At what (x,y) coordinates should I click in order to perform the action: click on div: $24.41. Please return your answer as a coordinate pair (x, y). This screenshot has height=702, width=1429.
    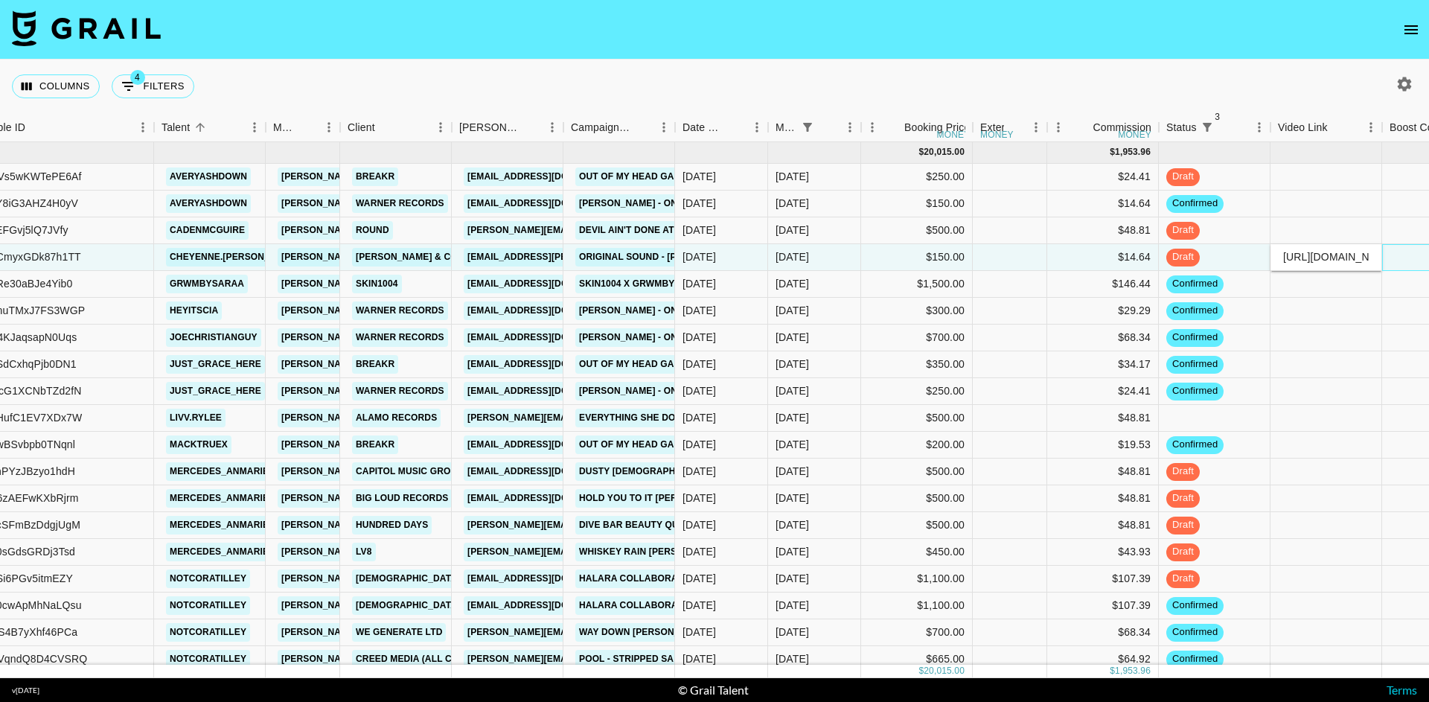
    Looking at the image, I should click on (1103, 391).